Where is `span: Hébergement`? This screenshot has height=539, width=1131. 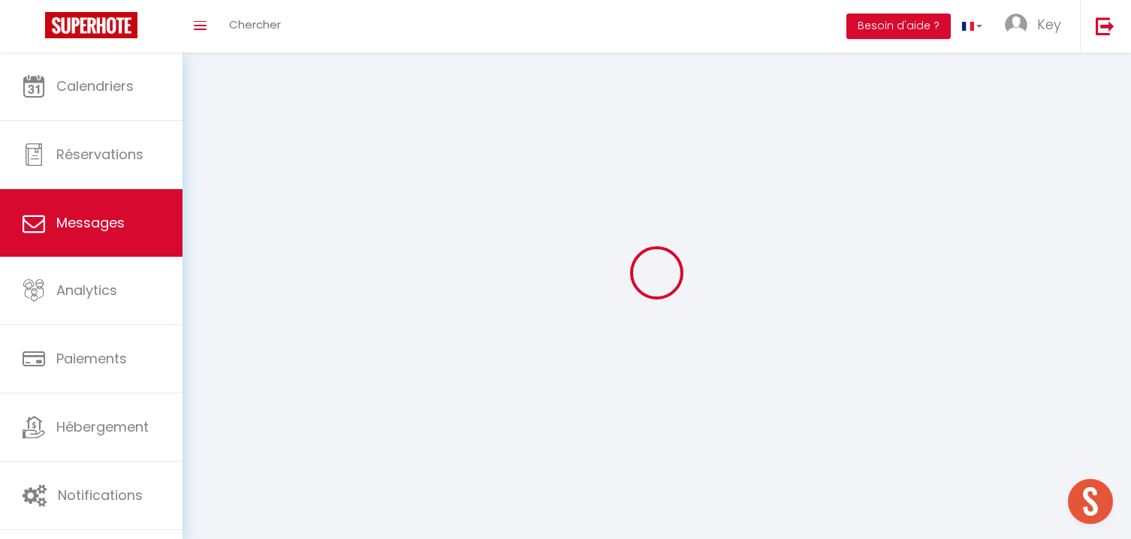
span: Hébergement is located at coordinates (102, 427).